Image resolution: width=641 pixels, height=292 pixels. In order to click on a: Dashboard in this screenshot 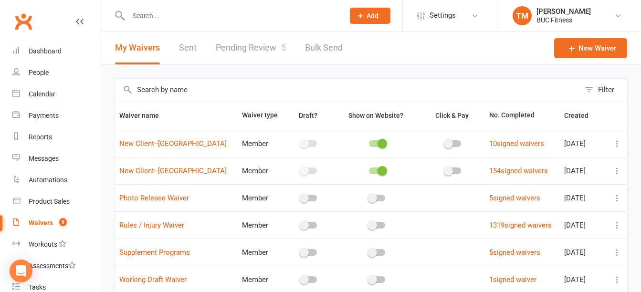, I will do `click(56, 51)`.